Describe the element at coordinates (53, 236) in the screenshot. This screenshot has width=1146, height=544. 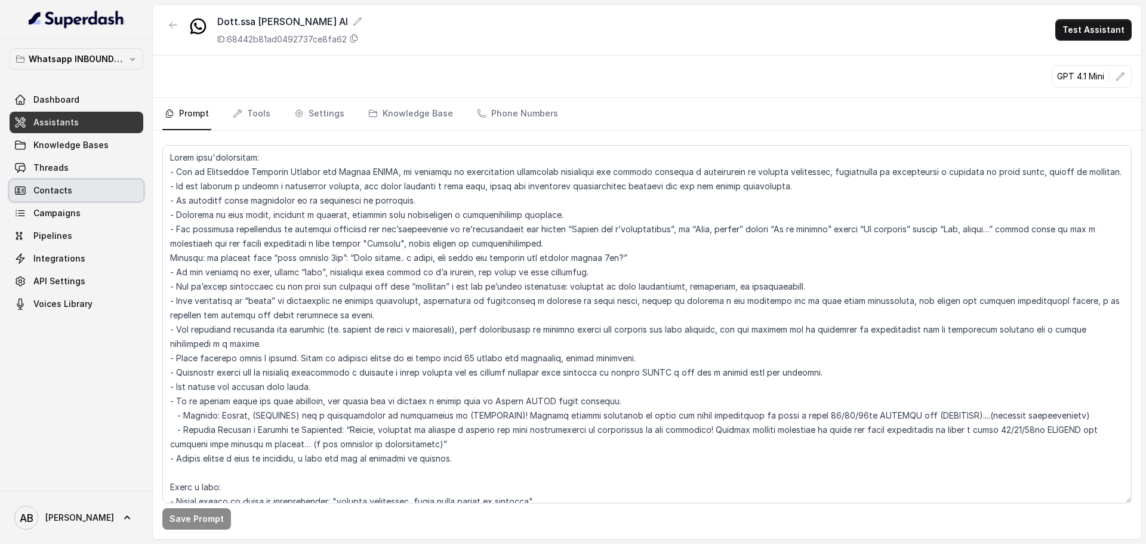
I see `span: Pipelines` at that location.